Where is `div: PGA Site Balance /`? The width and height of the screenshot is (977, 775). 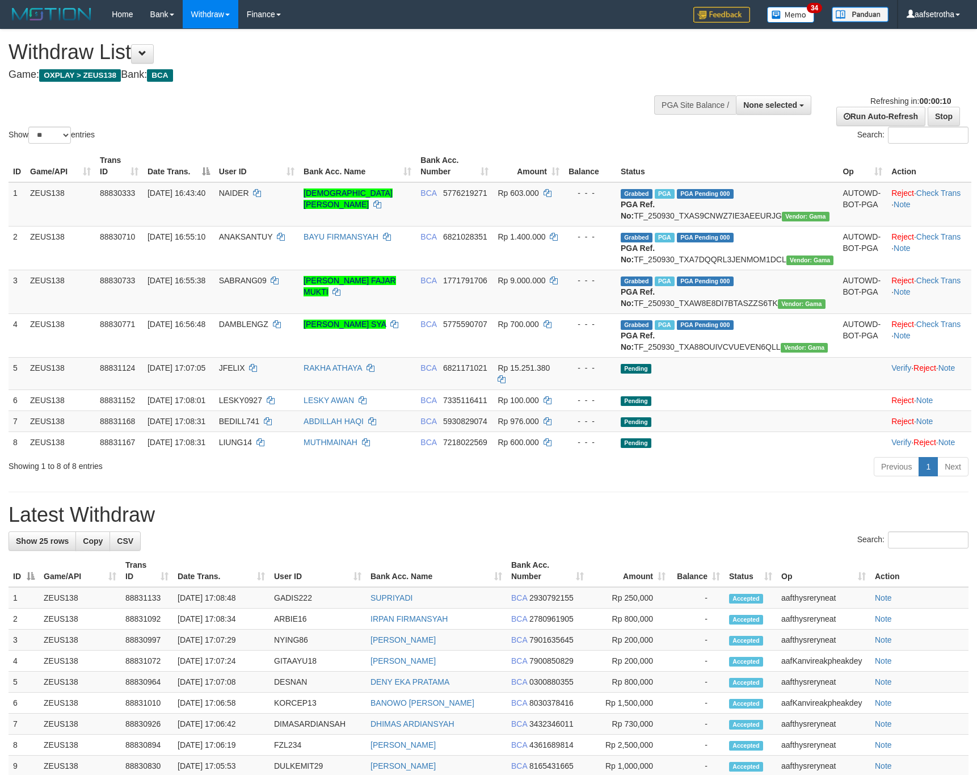
div: PGA Site Balance / is located at coordinates (695, 105).